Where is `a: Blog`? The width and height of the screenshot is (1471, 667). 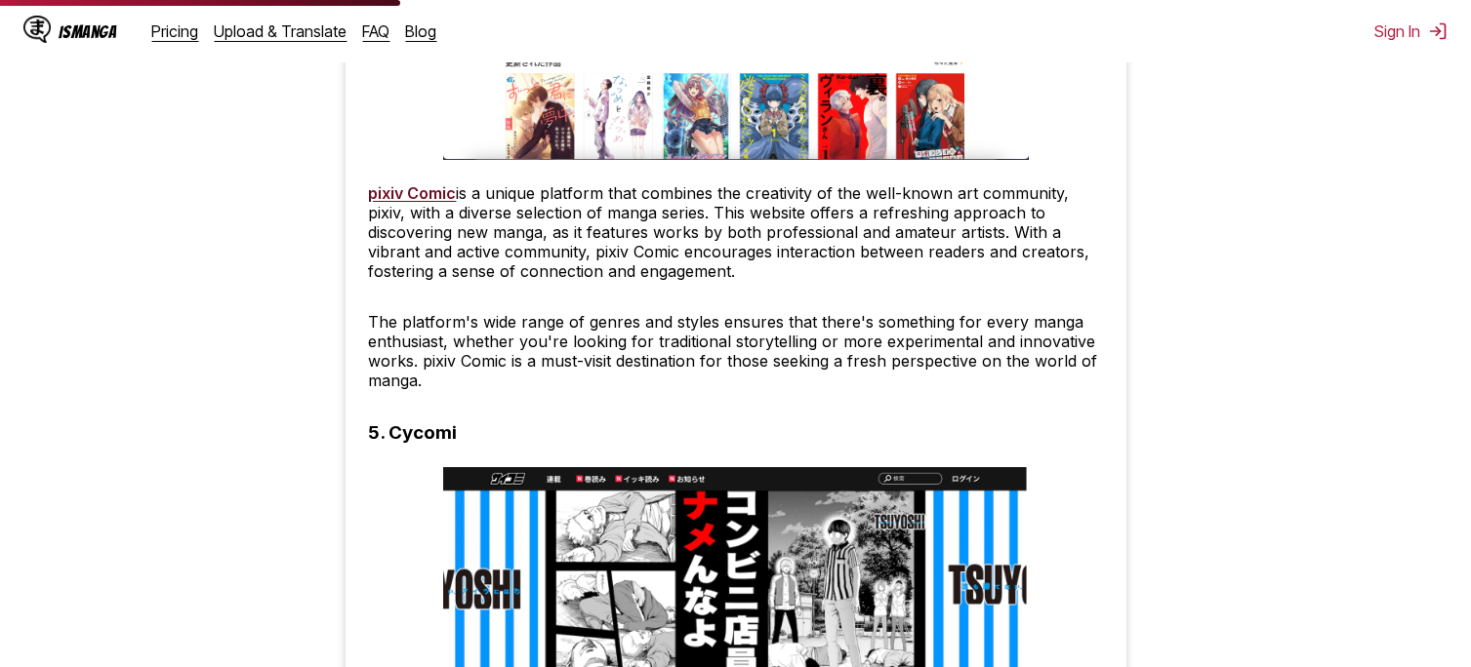 a: Blog is located at coordinates (422, 31).